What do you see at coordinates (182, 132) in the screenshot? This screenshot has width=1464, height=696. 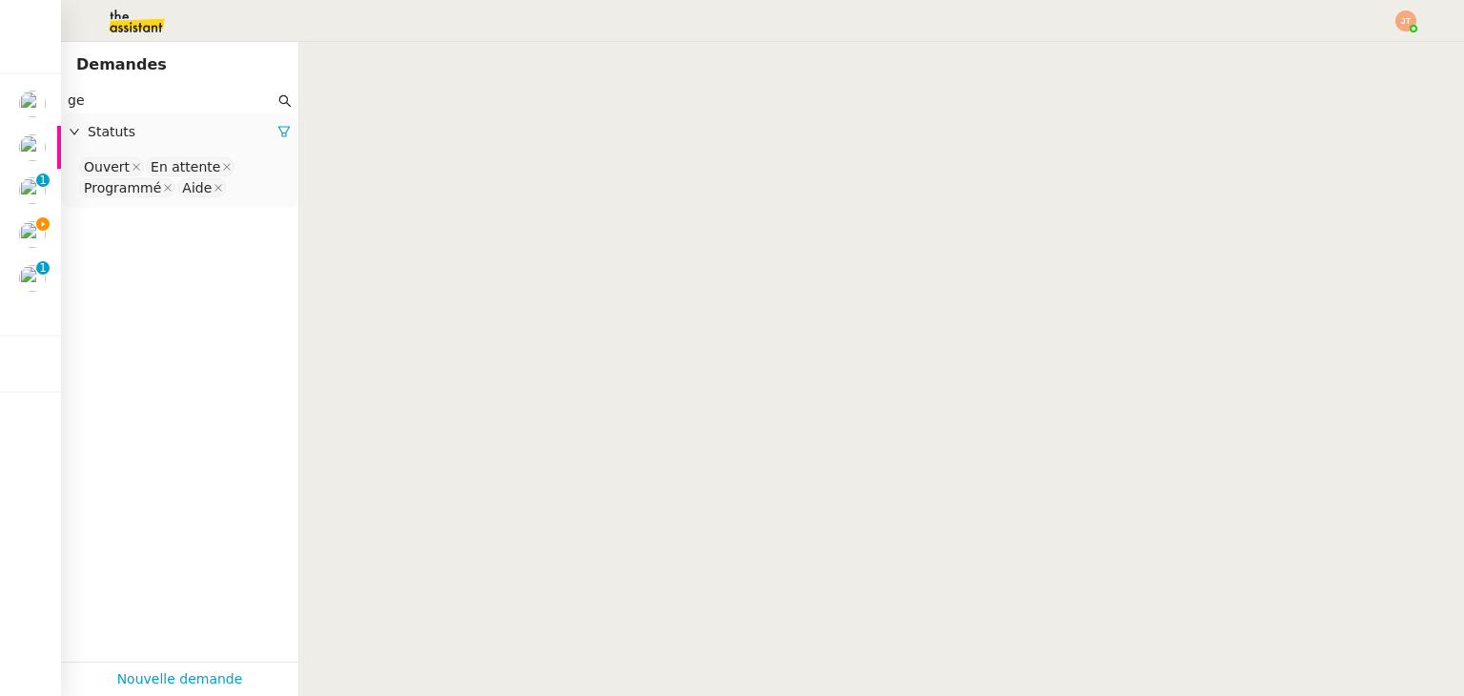 I see `span: Statuts` at bounding box center [182, 132].